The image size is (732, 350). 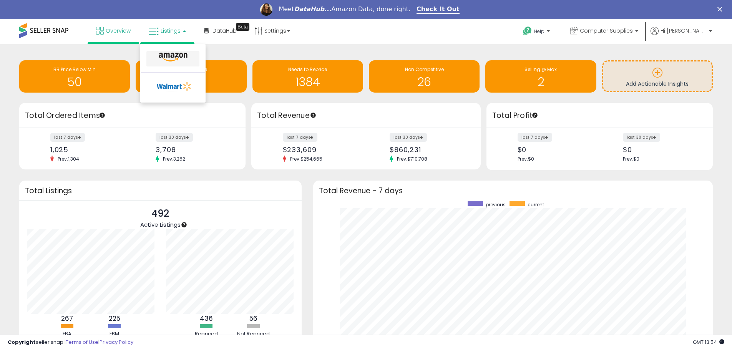 I want to click on img: Profile image for Georgie, so click(x=266, y=10).